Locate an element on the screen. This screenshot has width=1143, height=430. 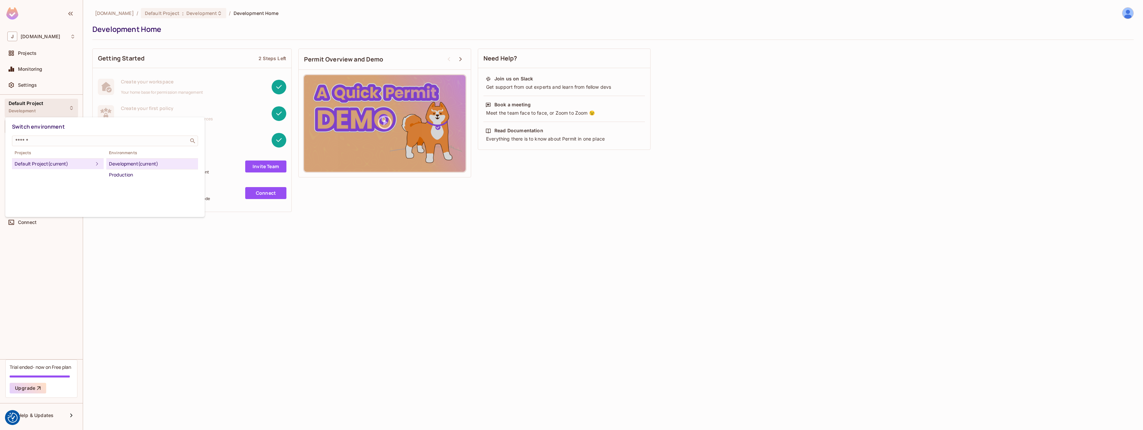
div: Default Project (current) is located at coordinates (54, 164).